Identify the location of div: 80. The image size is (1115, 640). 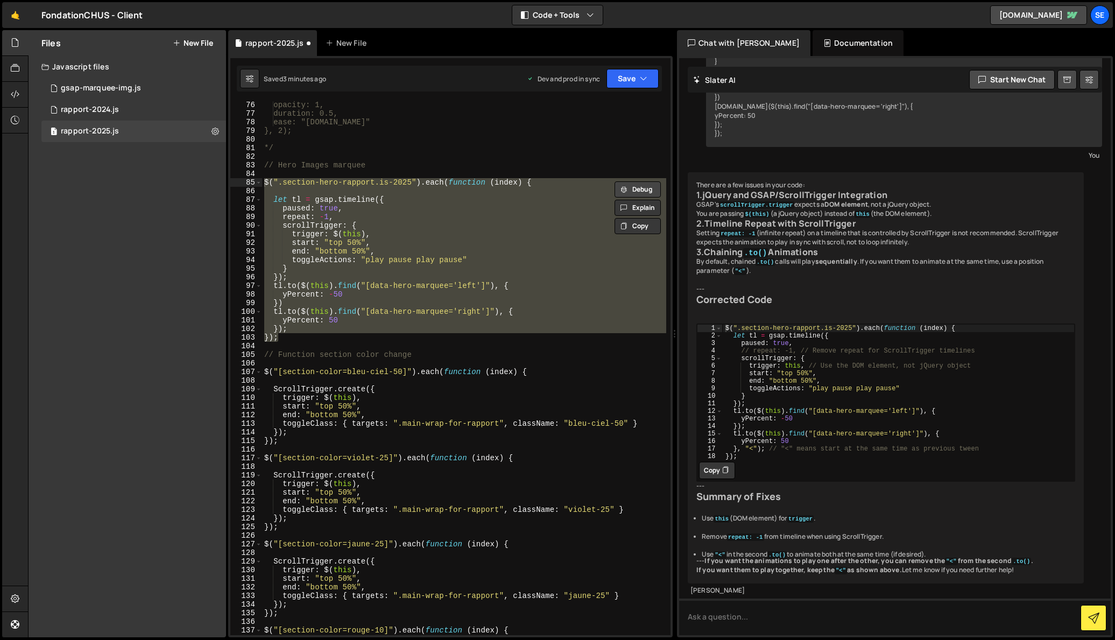
(246, 139).